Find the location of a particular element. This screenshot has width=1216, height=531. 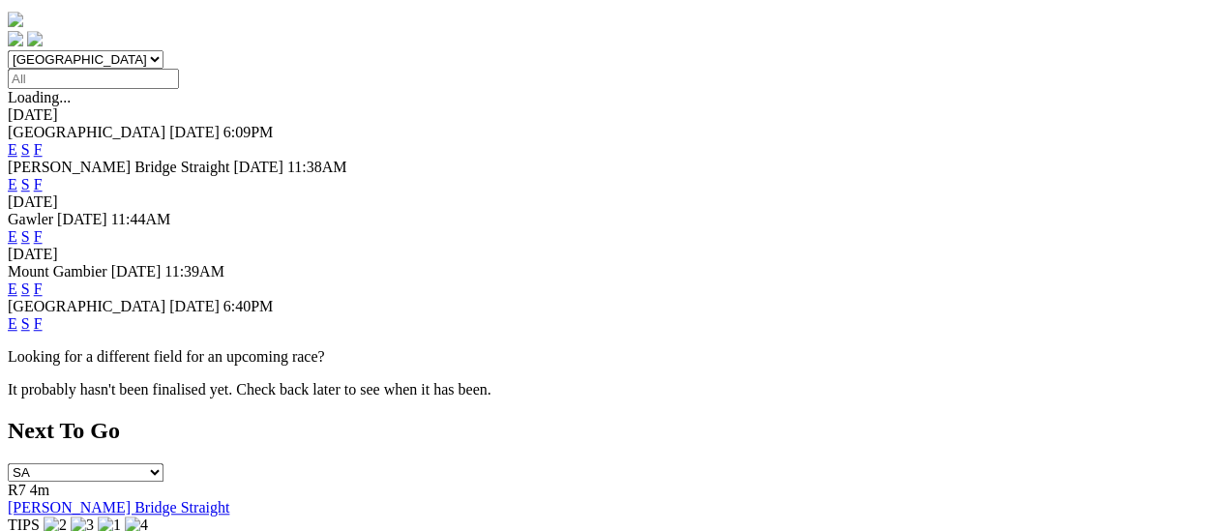

img: logo-grsa-white.png is located at coordinates (15, 19).